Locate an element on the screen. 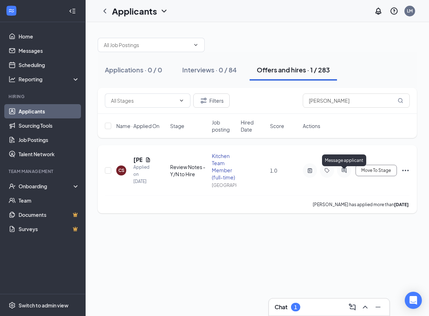 This screenshot has width=429, height=316. button: ChevronUp is located at coordinates (365, 307).